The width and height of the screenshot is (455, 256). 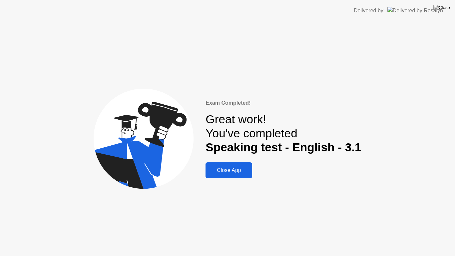 What do you see at coordinates (229, 170) in the screenshot?
I see `div: Close App` at bounding box center [229, 170].